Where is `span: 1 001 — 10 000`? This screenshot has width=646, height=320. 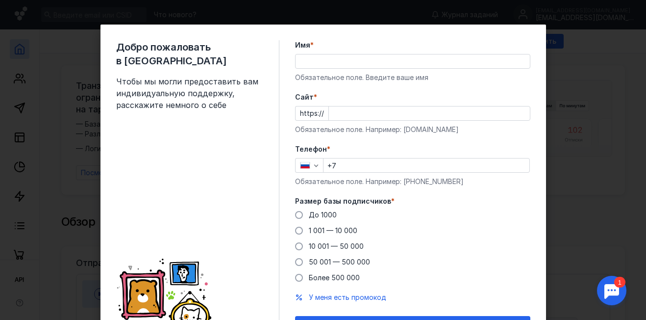 span: 1 001 — 10 000 is located at coordinates (333, 230).